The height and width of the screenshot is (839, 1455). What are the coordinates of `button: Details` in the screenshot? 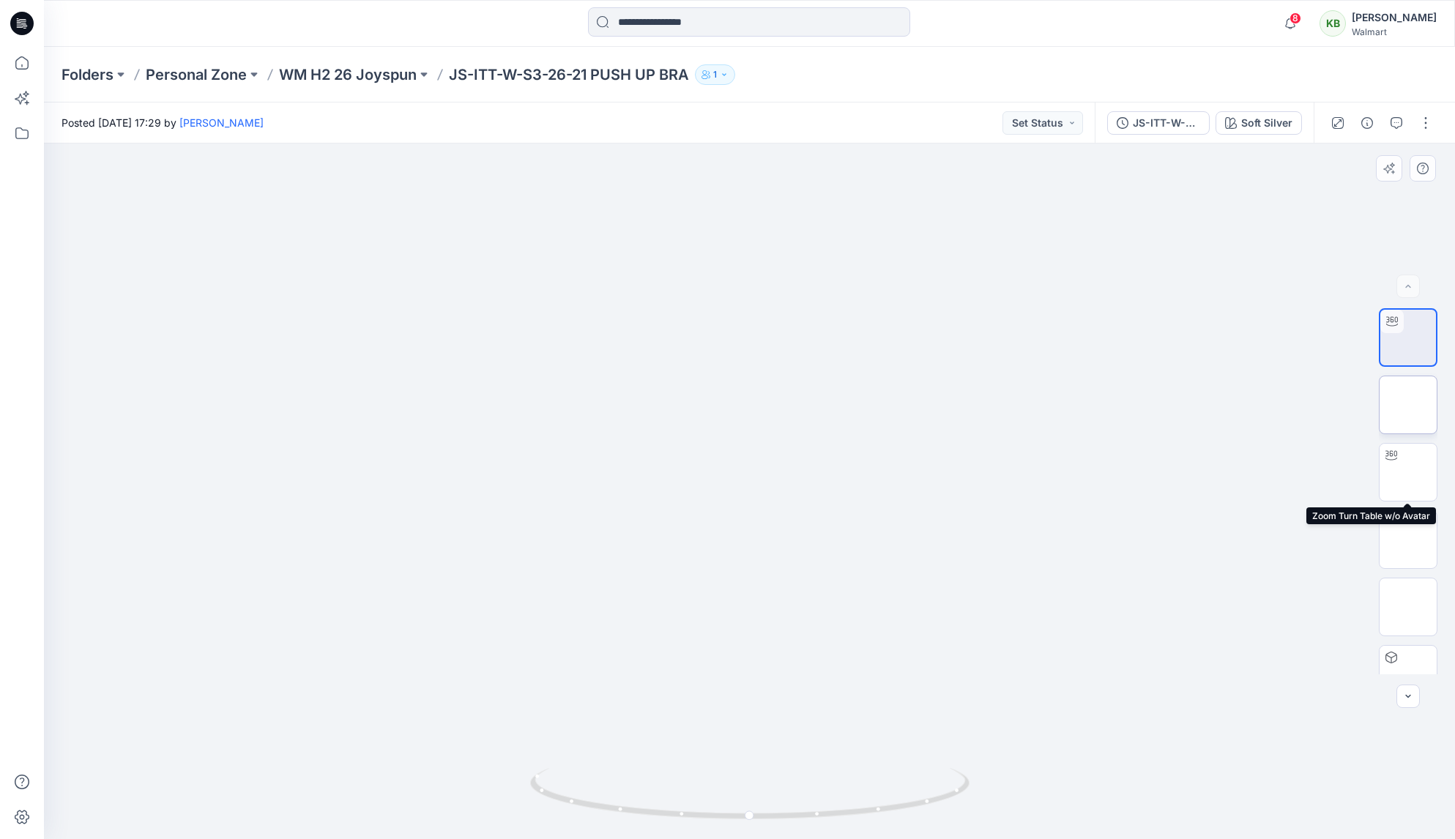 It's located at (1367, 123).